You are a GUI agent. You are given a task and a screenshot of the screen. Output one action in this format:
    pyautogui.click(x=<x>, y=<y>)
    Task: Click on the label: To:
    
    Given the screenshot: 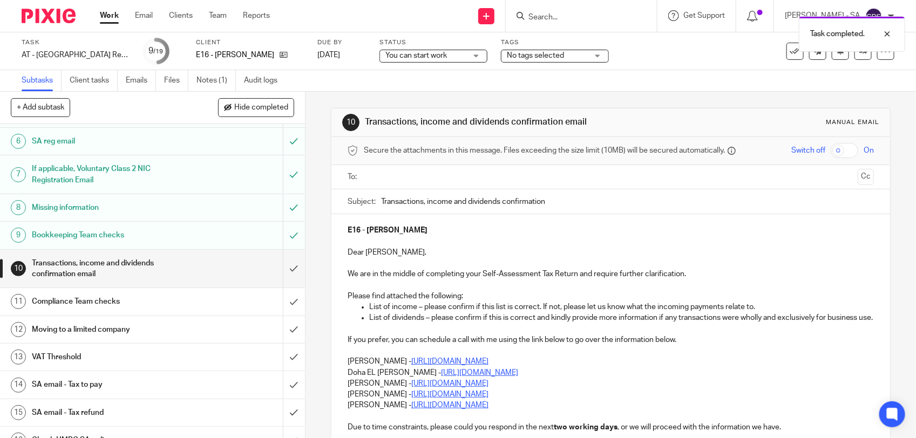 What is the action you would take?
    pyautogui.click(x=354, y=177)
    